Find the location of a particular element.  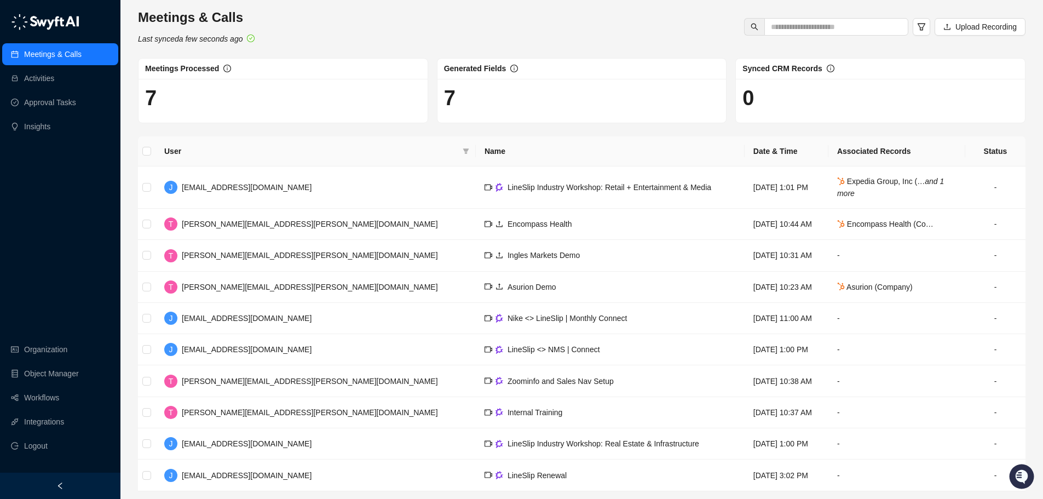

th: Associated Records is located at coordinates (897, 151).